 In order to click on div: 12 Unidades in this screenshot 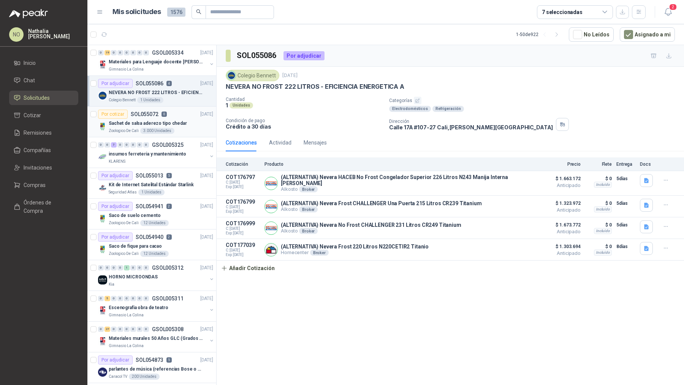, I will do `click(154, 223)`.